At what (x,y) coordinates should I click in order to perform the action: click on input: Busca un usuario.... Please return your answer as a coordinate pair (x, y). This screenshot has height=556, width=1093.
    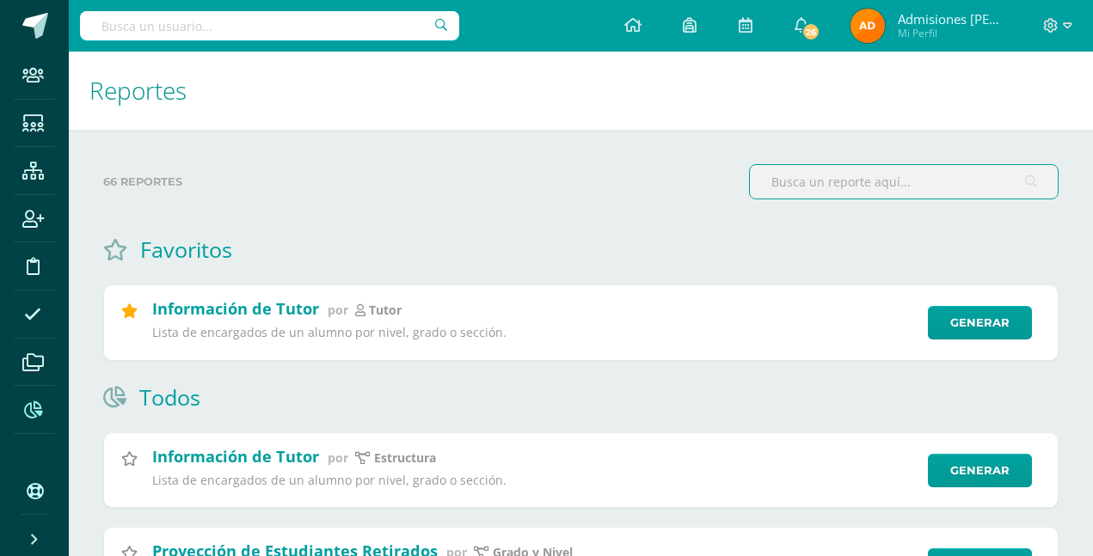
    Looking at the image, I should click on (269, 26).